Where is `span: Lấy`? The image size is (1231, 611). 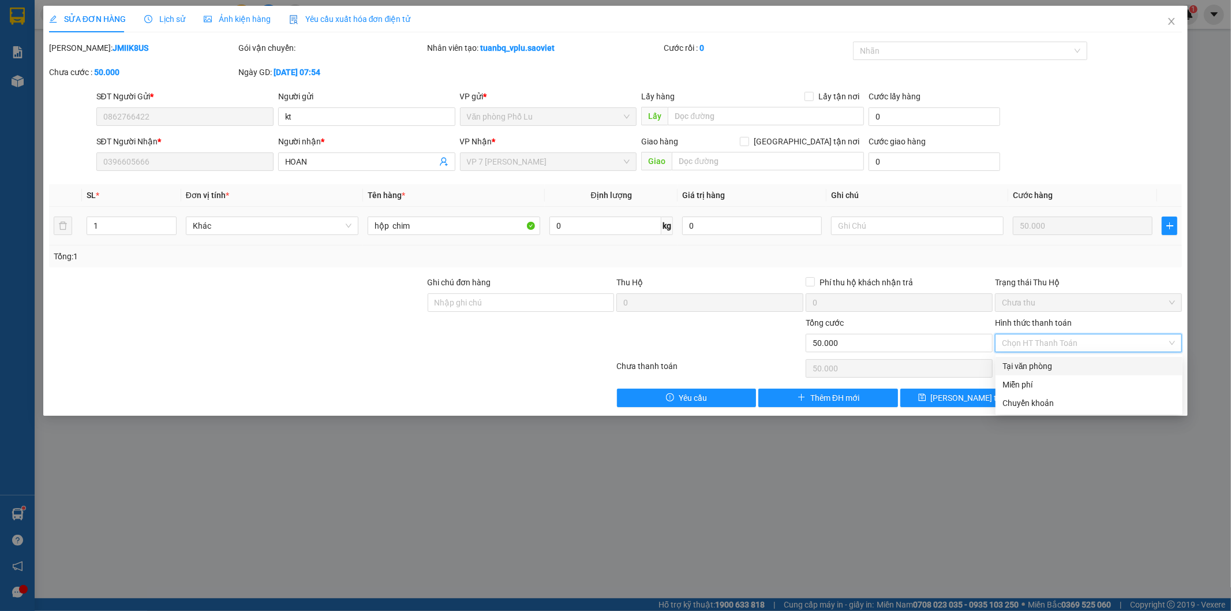 span: Lấy is located at coordinates (654, 116).